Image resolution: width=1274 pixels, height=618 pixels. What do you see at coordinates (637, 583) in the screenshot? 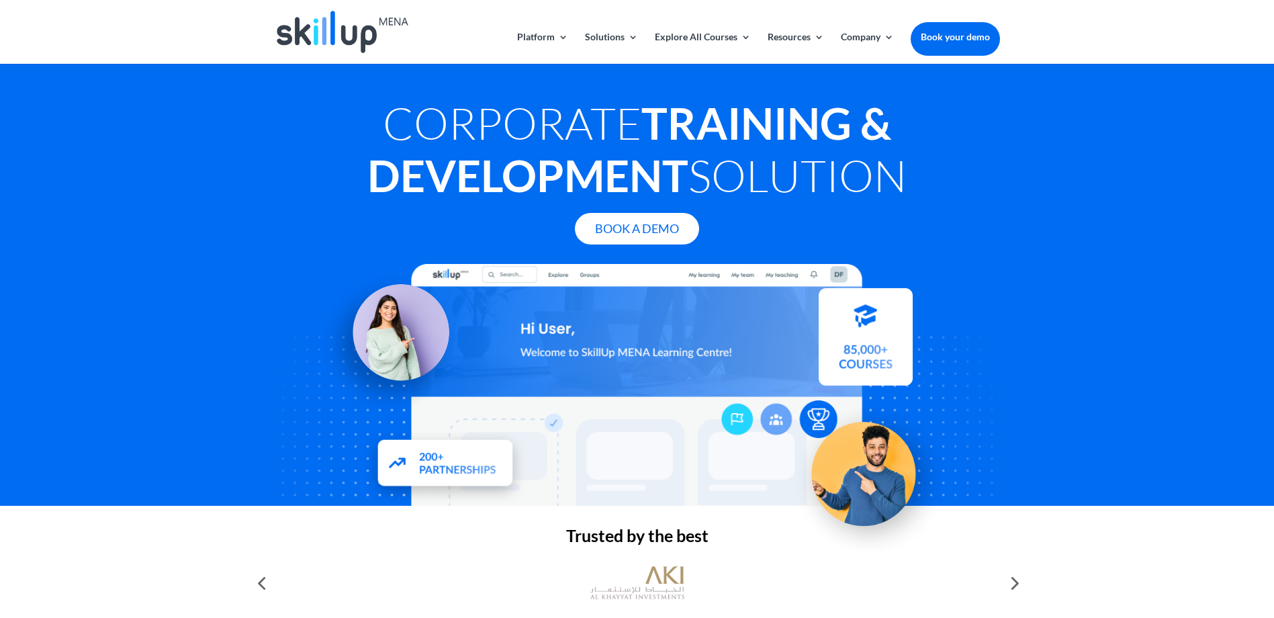
I see `img: al khayyat investments logo` at bounding box center [637, 583].